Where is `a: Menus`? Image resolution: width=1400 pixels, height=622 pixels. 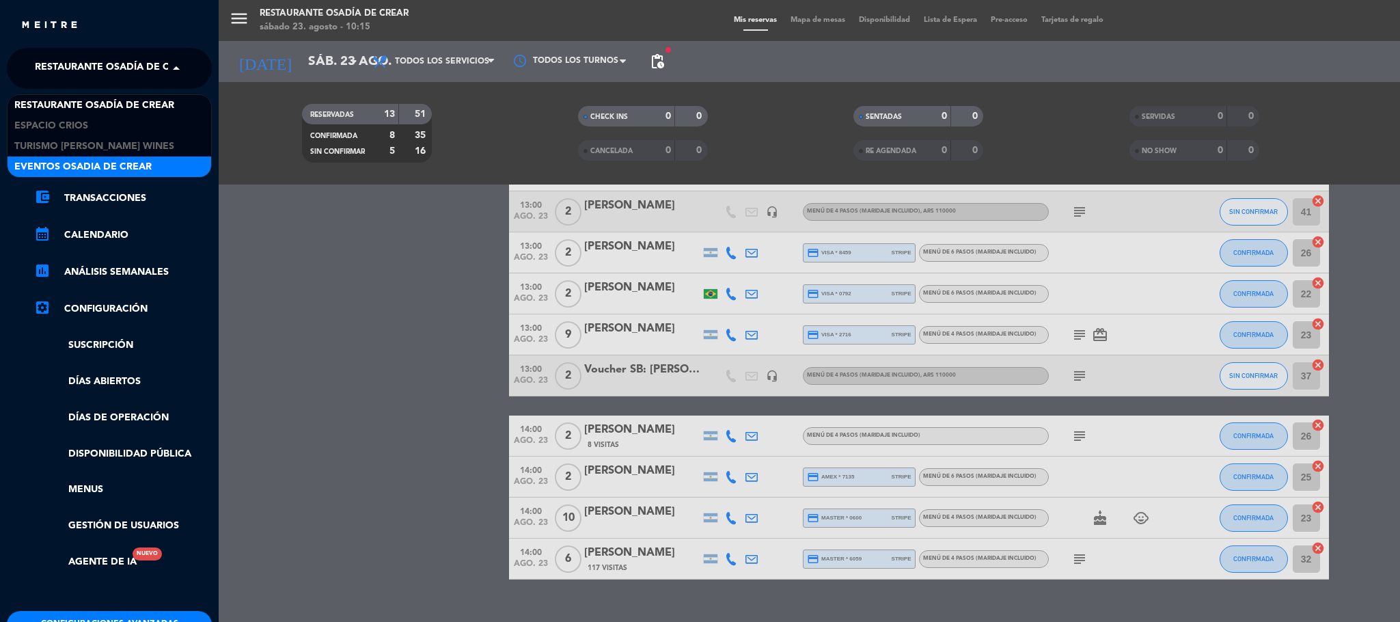 a: Menus is located at coordinates (123, 489).